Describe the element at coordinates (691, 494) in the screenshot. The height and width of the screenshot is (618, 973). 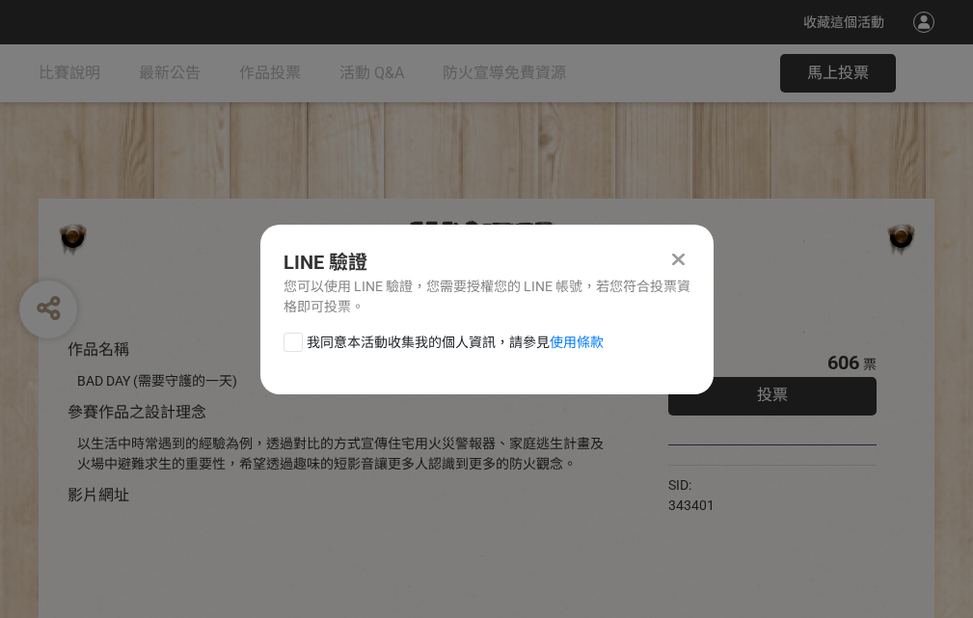
I see `span: SID: 343401` at that location.